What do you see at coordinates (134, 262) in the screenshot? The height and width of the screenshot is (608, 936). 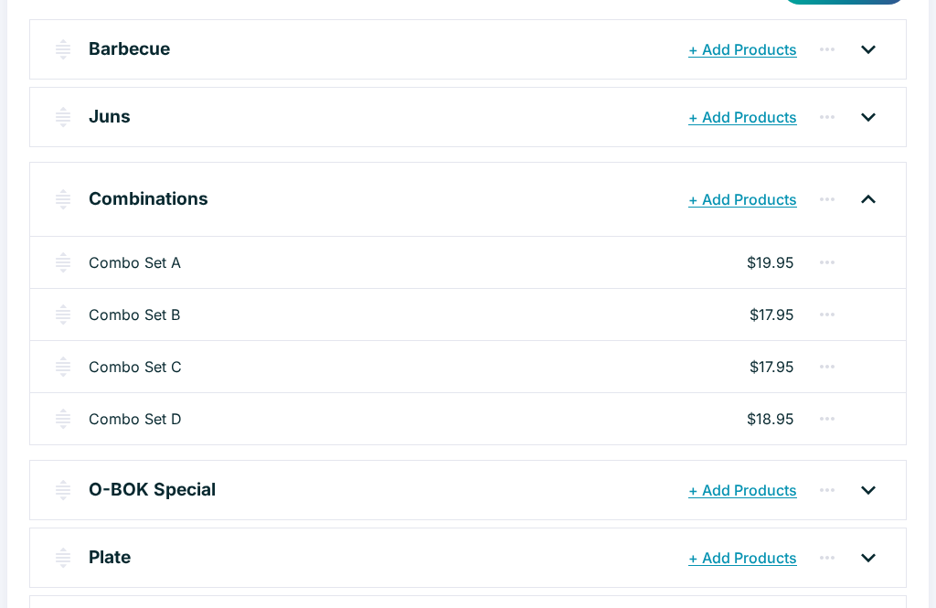 I see `a: Combo Set A` at bounding box center [134, 262].